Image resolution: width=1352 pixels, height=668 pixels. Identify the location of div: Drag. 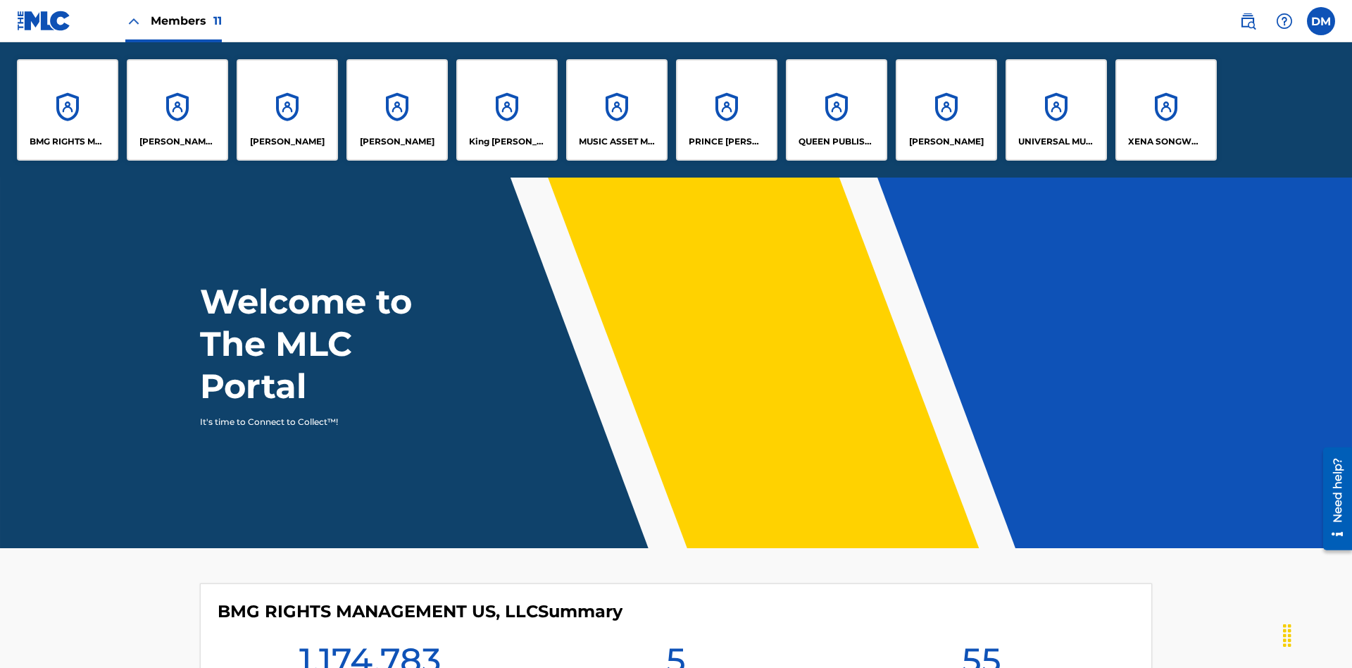
(1287, 635).